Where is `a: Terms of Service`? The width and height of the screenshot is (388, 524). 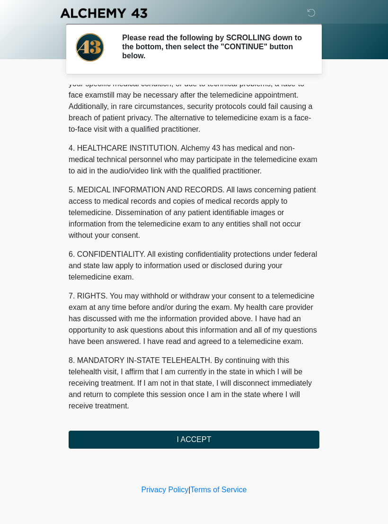
a: Terms of Service is located at coordinates (218, 489).